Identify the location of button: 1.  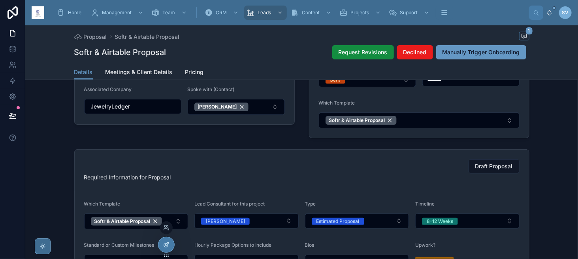
(525, 36).